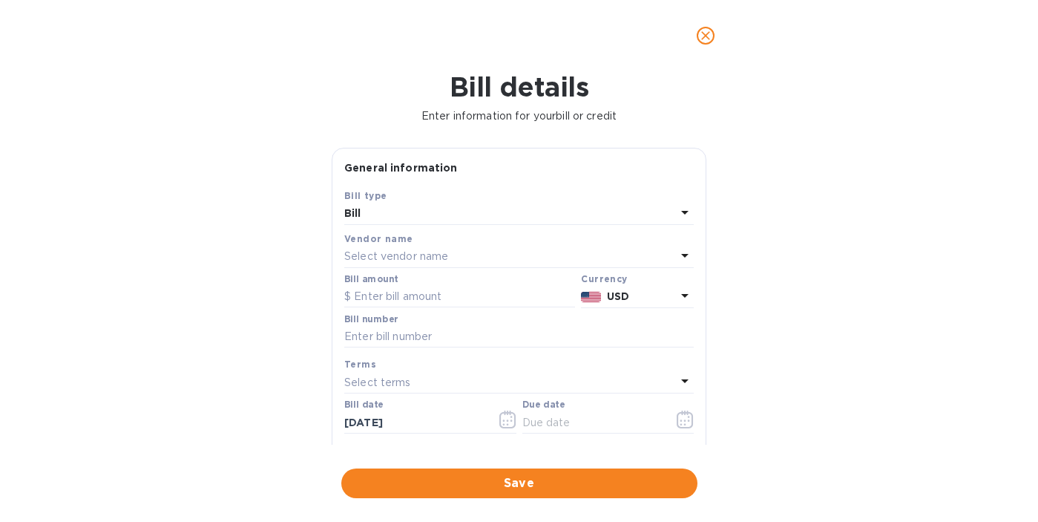 The width and height of the screenshot is (1038, 522). I want to click on input: Due date, so click(592, 422).